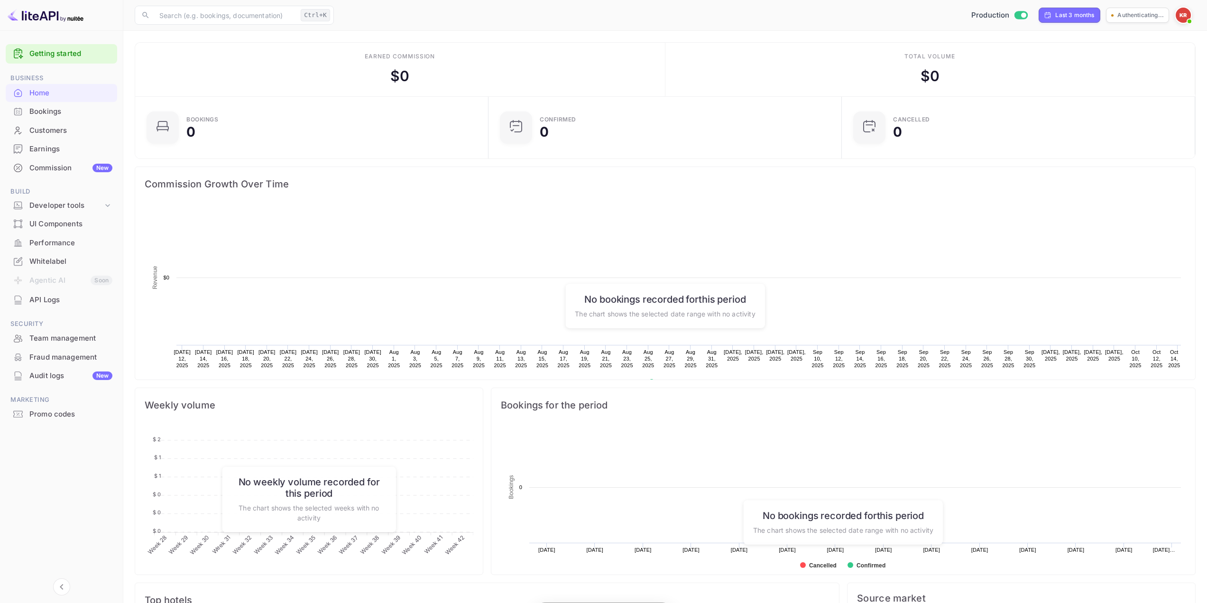  Describe the element at coordinates (61, 376) in the screenshot. I see `div: Audit logsNew` at that location.